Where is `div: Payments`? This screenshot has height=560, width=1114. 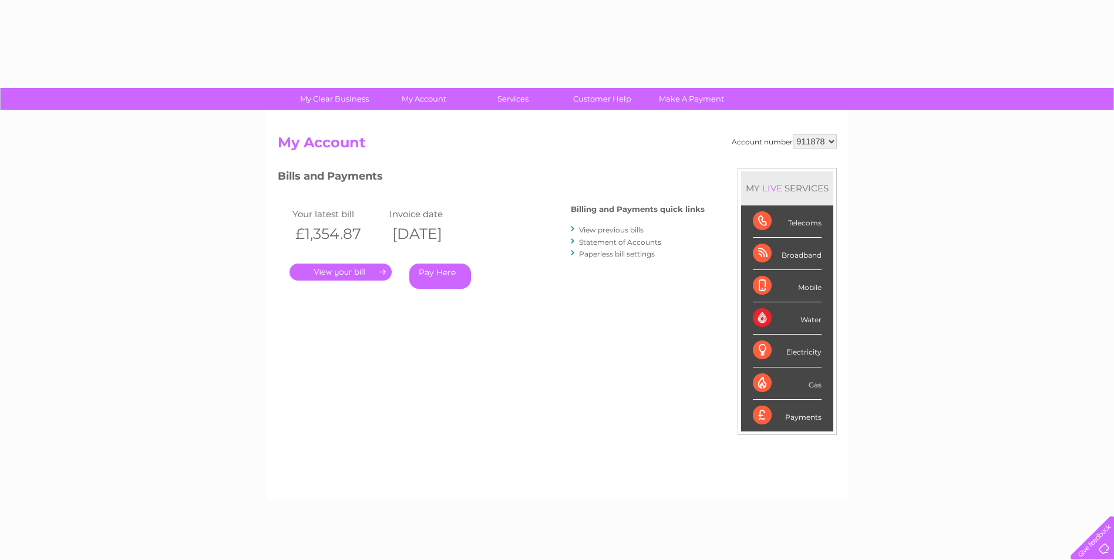
div: Payments is located at coordinates (787, 416).